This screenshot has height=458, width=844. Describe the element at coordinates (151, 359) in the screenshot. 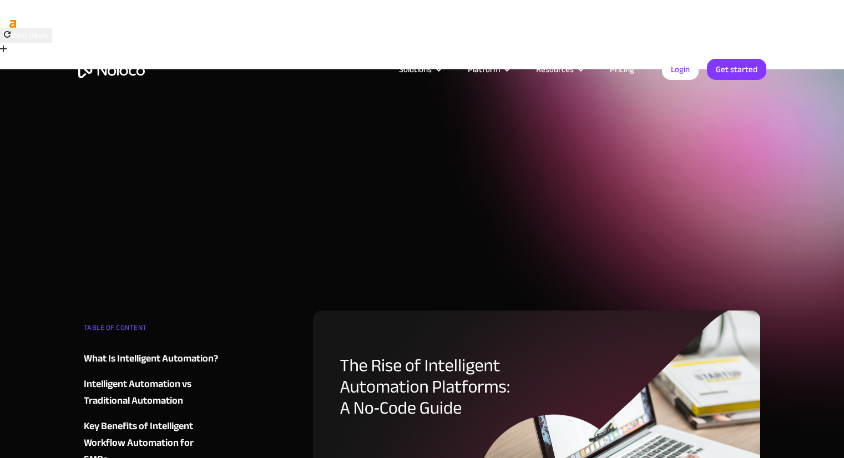

I see `div: What Is Intelligent Automation?` at that location.